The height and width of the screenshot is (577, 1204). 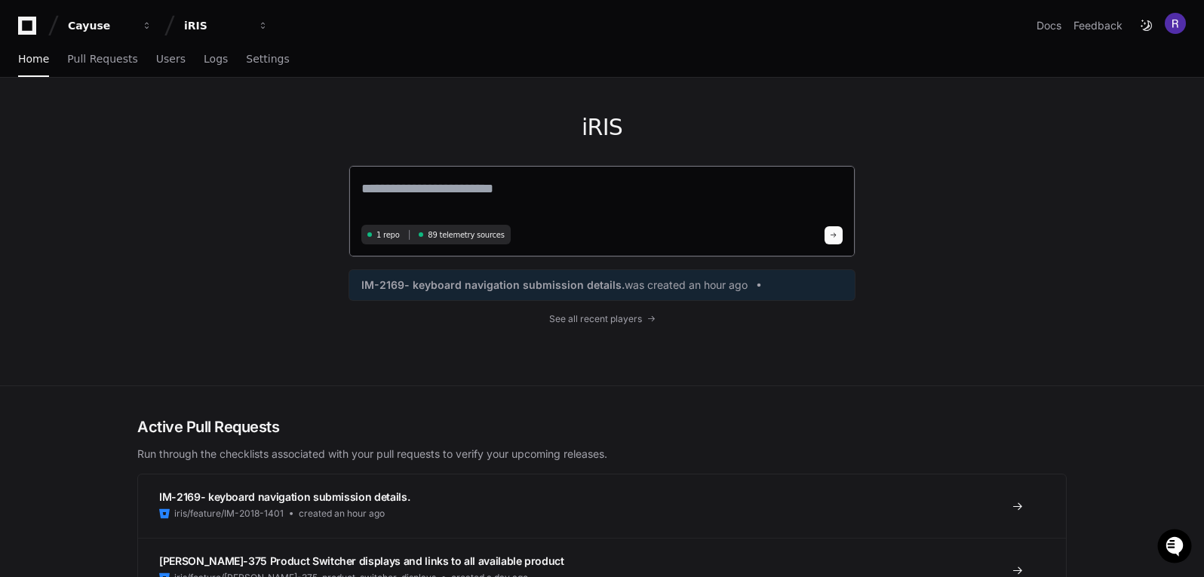 I want to click on span: 1 repo, so click(x=388, y=235).